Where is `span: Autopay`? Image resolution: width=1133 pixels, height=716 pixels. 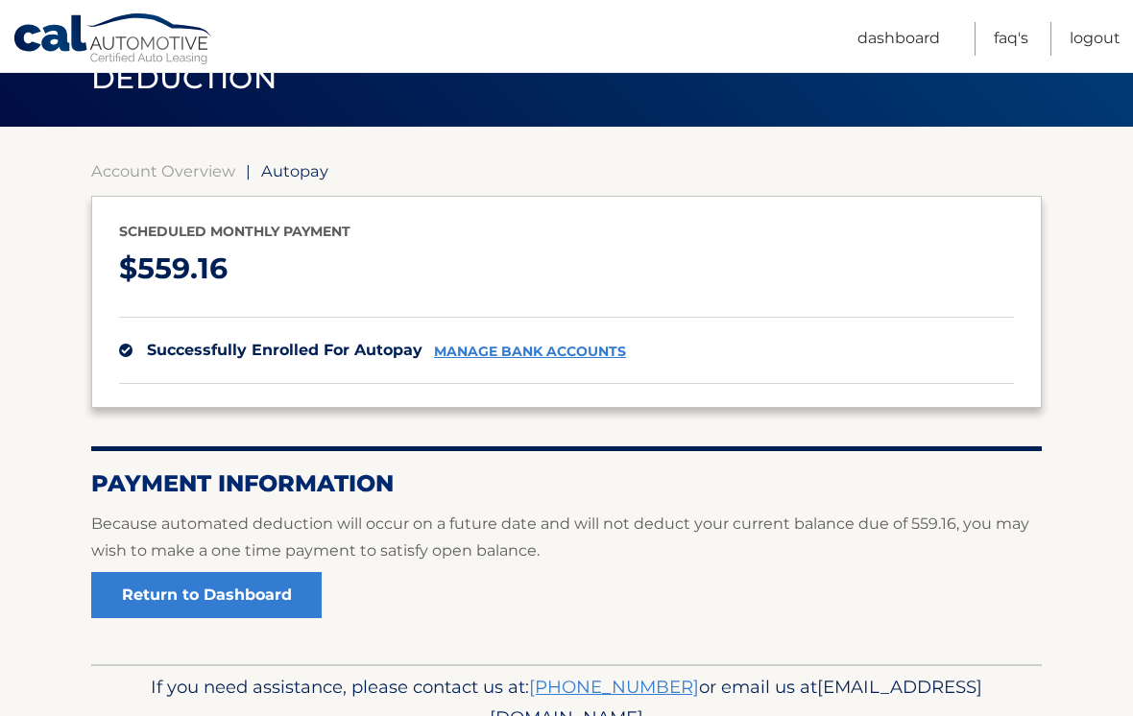 span: Autopay is located at coordinates (295, 171).